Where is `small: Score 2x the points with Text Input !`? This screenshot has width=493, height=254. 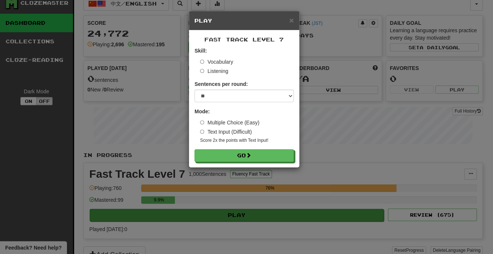
small: Score 2x the points with Text Input ! is located at coordinates (247, 140).